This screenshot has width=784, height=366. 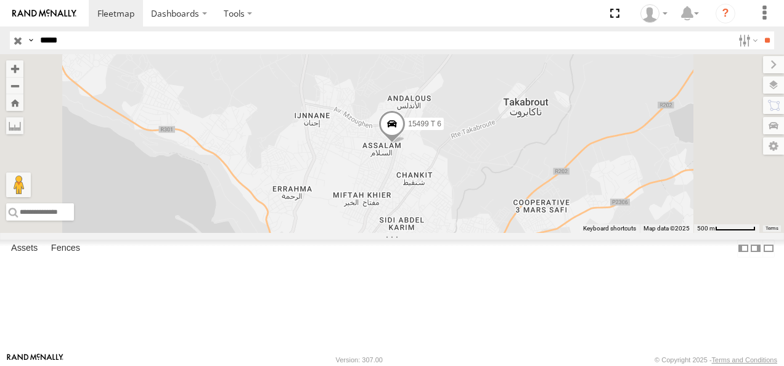 What do you see at coordinates (772, 229) in the screenshot?
I see `a: Terms (opens in new tab)` at bounding box center [772, 229].